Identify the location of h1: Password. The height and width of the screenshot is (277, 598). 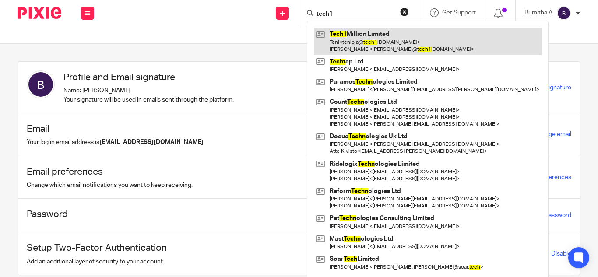
(47, 214).